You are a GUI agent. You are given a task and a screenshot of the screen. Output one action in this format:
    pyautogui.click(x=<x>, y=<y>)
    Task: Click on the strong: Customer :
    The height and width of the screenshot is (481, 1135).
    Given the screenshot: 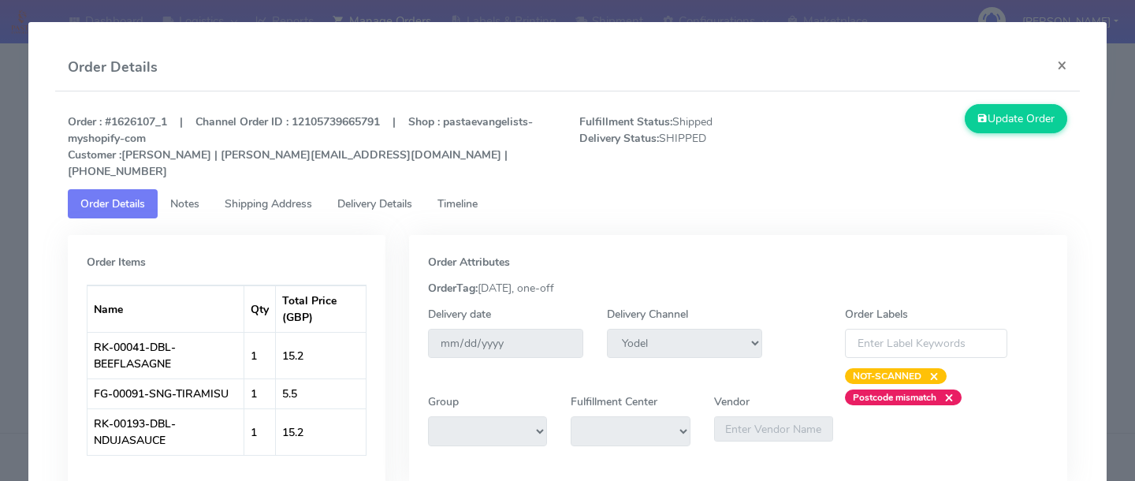 What is the action you would take?
    pyautogui.click(x=95, y=155)
    